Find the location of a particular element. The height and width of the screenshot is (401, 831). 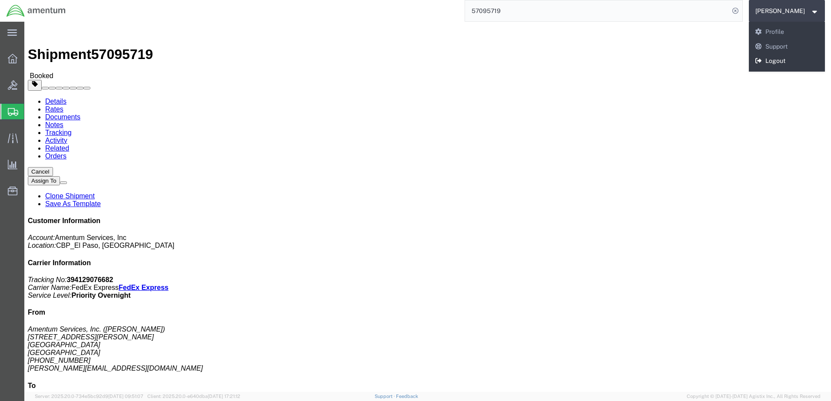

span: Client: 2025.20.0-e640dba is located at coordinates (194, 397).